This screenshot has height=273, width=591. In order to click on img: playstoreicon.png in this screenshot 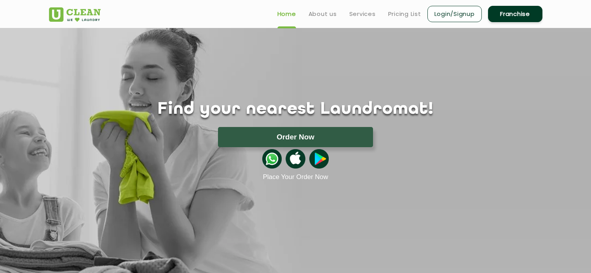, I will do `click(319, 159)`.